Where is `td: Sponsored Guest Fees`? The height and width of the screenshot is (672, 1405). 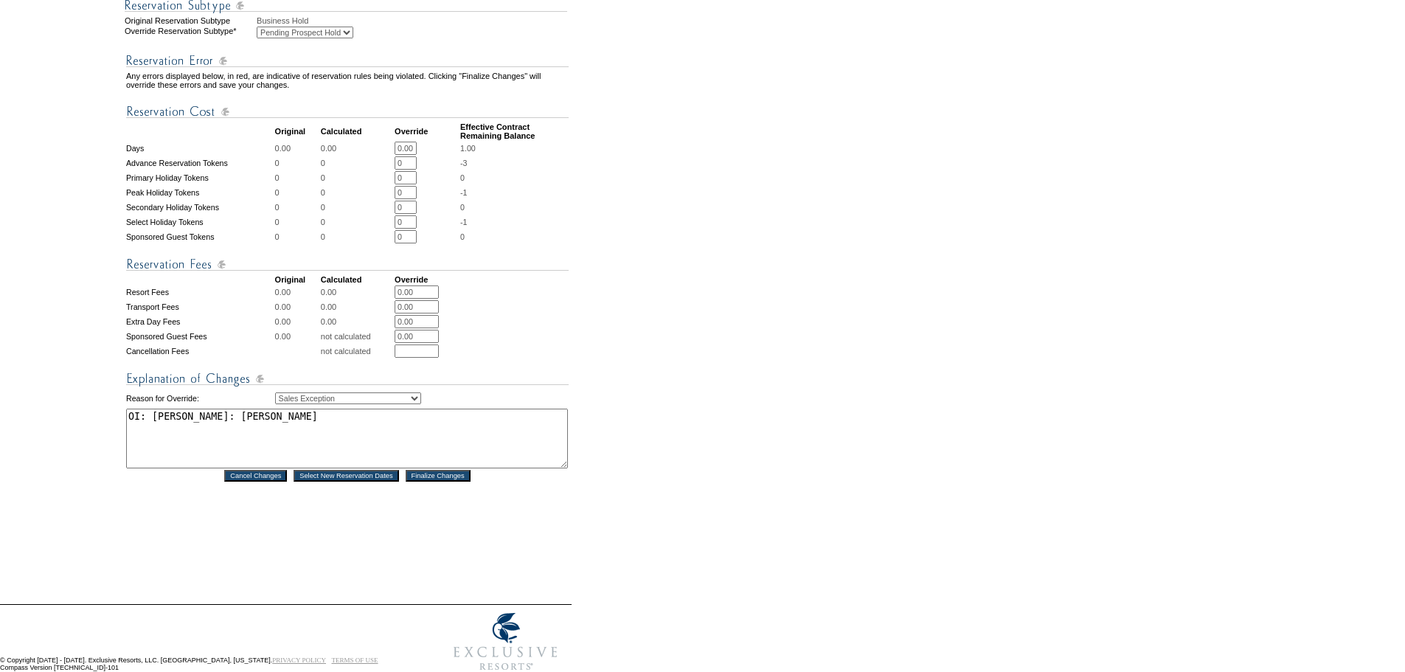 td: Sponsored Guest Fees is located at coordinates (200, 336).